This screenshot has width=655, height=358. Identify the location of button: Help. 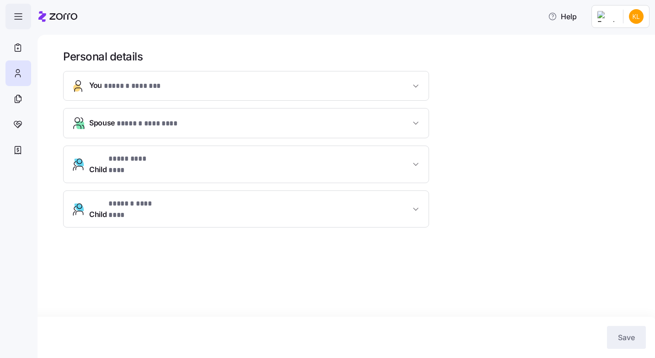
(562, 16).